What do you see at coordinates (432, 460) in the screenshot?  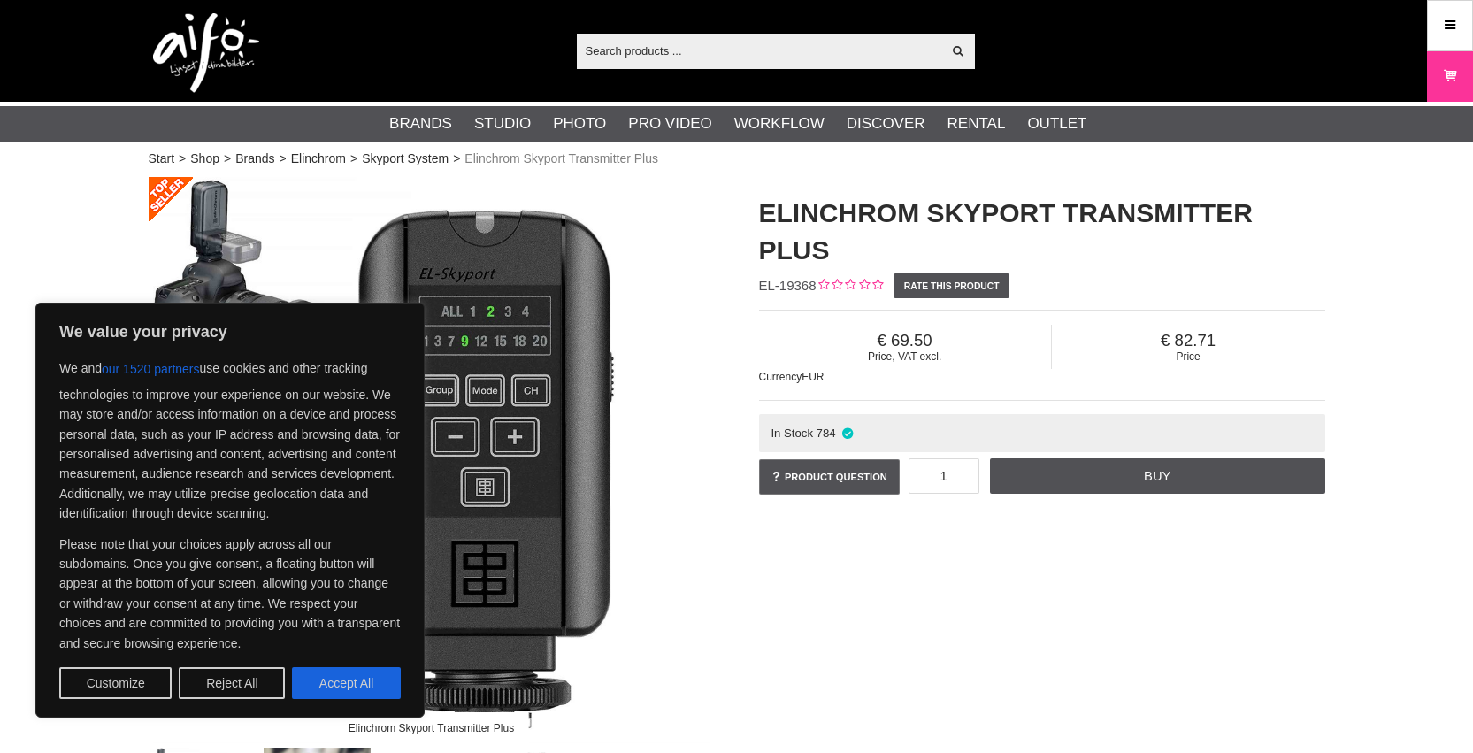 I see `img: Elinchrom Skyport Transmitter Plus` at bounding box center [432, 460].